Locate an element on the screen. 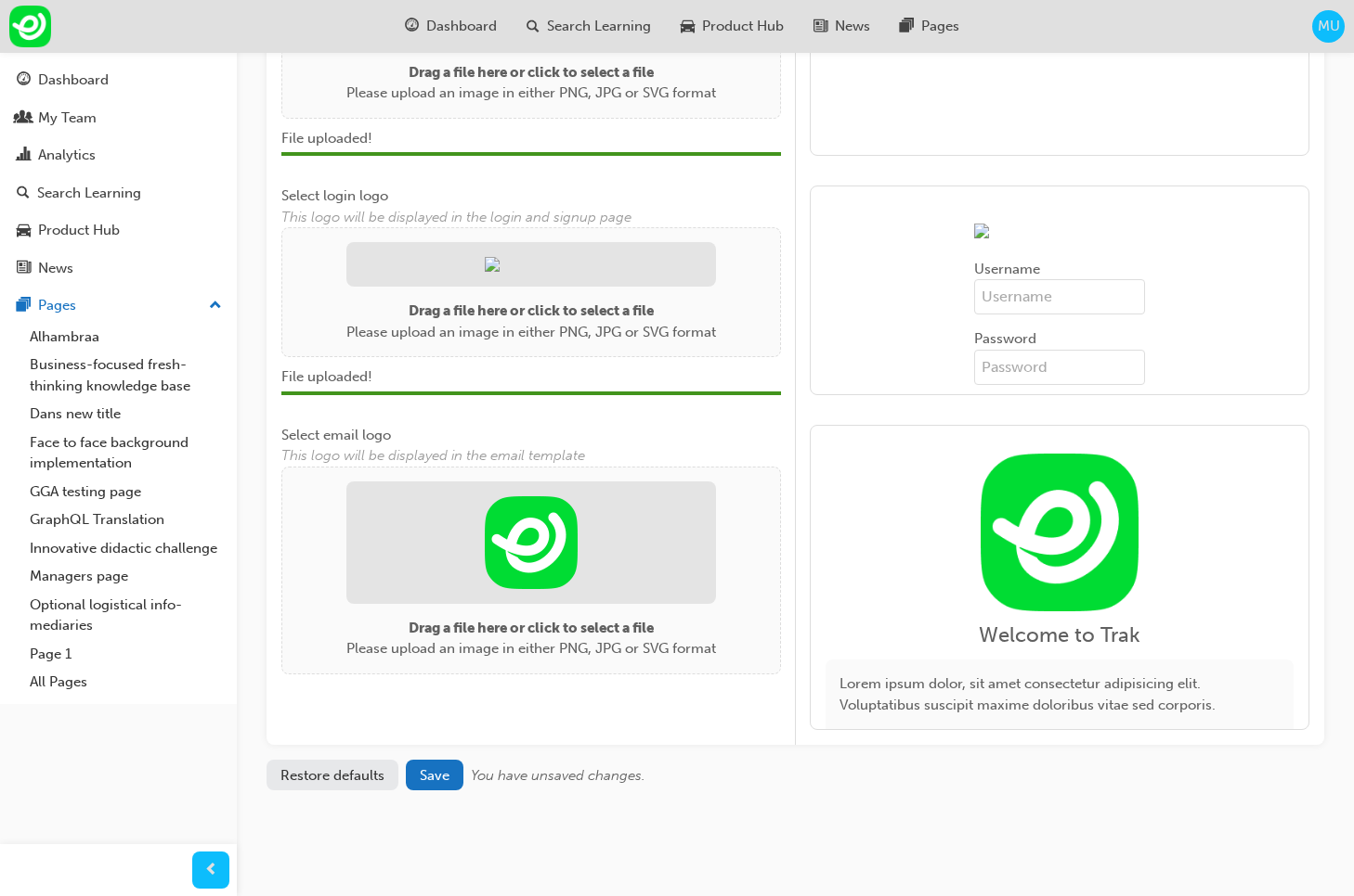  span: Product Hub is located at coordinates (743, 26).